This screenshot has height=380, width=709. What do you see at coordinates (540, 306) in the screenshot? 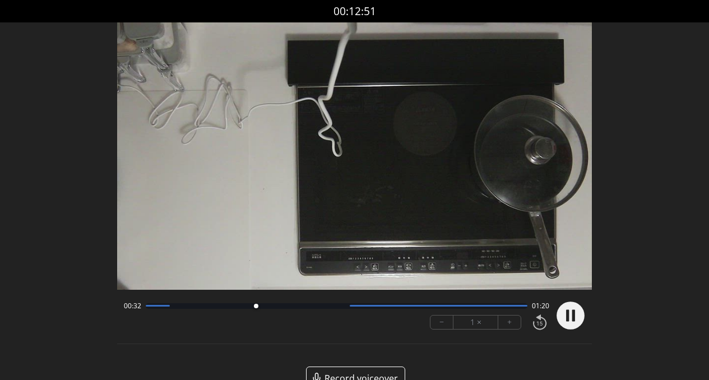
I see `span: 01:20` at bounding box center [540, 306].